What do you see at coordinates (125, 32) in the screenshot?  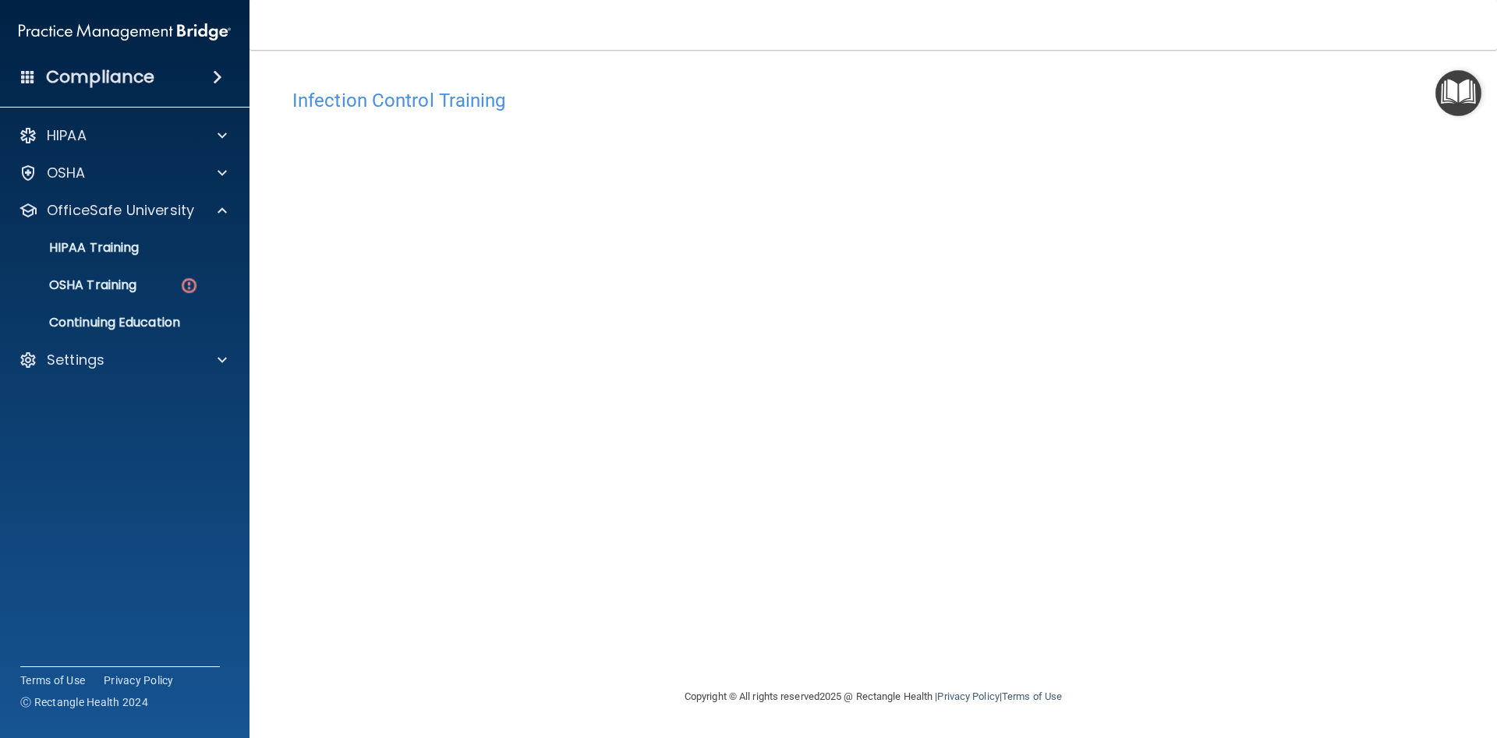 I see `img: PMB logo` at bounding box center [125, 32].